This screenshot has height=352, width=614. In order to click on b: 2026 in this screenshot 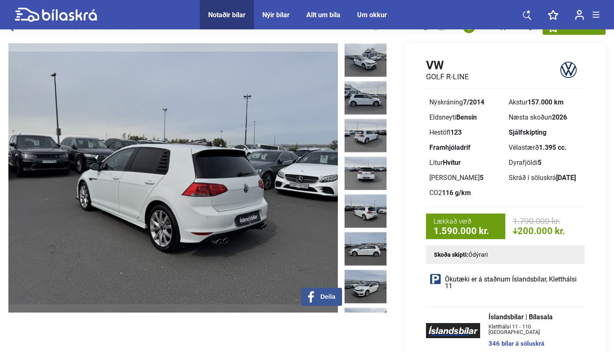, I will do `click(559, 117)`.